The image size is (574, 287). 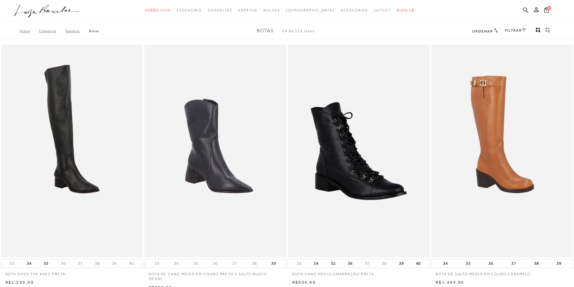 What do you see at coordinates (215, 275) in the screenshot?
I see `p: BOTA DE CANO MÉDIO EM COURO PRETO E SALTO BLOCO MÉDIO` at bounding box center [215, 275].